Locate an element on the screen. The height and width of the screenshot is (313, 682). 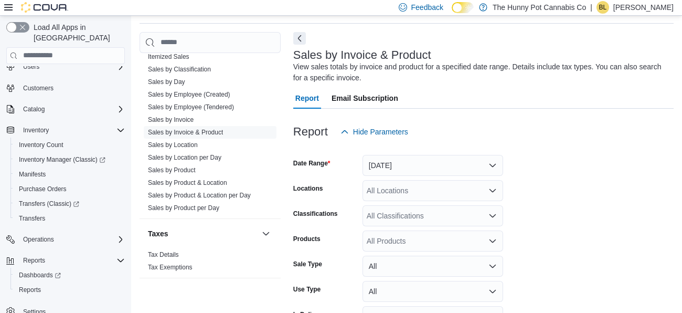
a: Sales by Product is located at coordinates (172, 170).